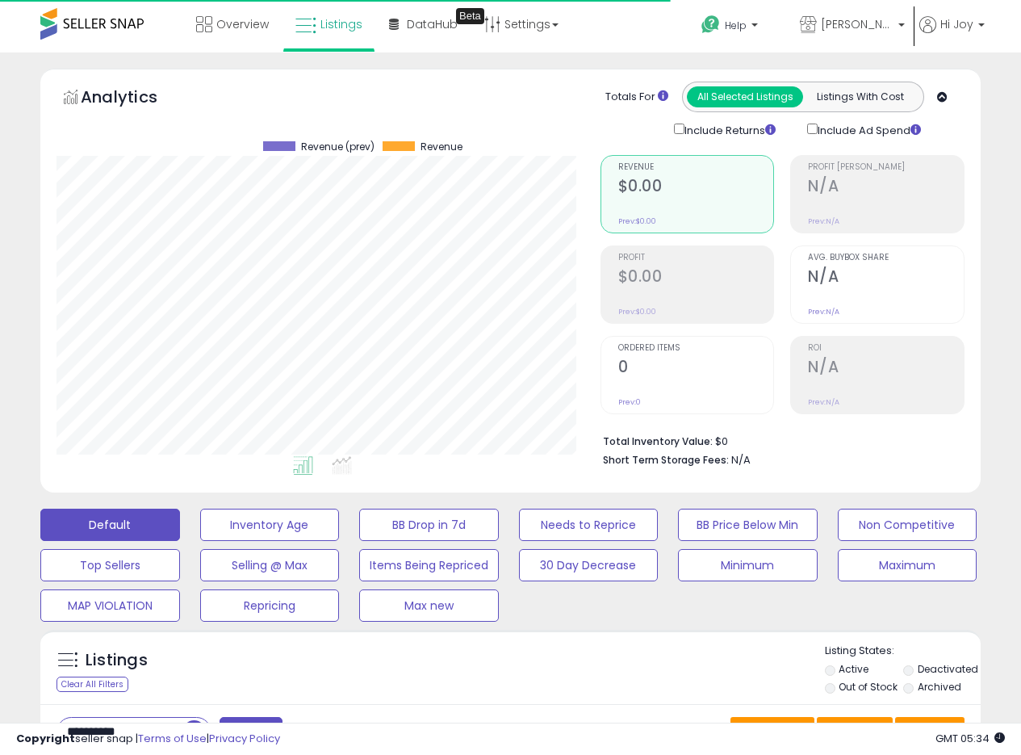  Describe the element at coordinates (745, 97) in the screenshot. I see `button: All Selected Listings` at that location.